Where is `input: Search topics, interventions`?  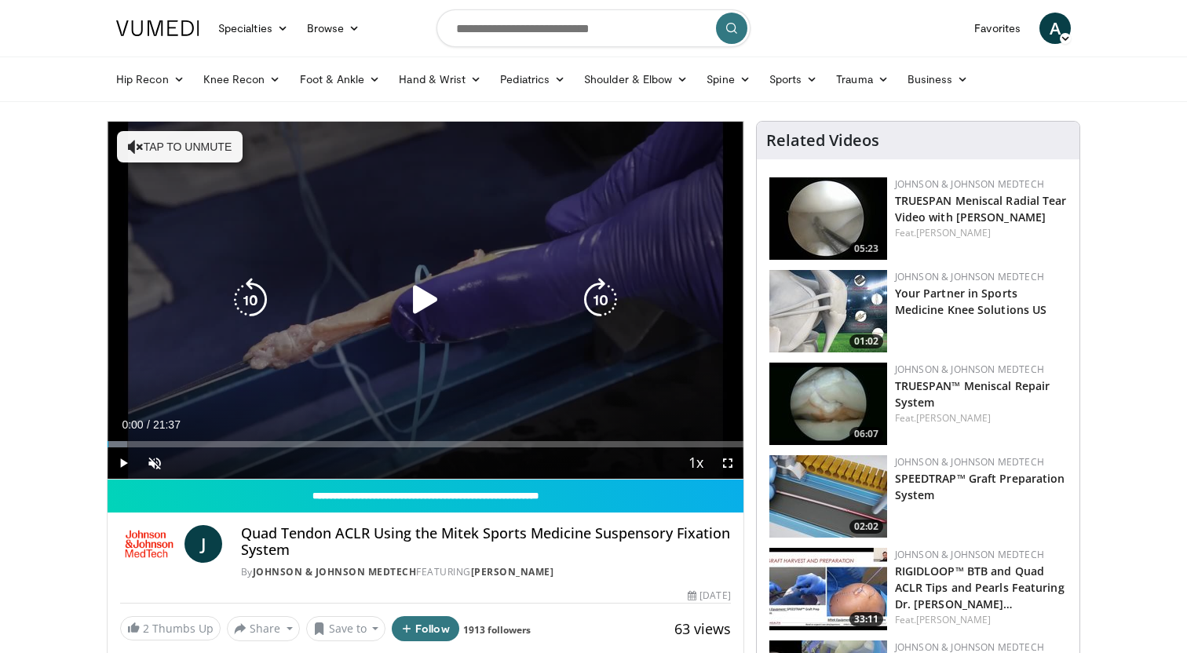 input: Search topics, interventions is located at coordinates (594, 28).